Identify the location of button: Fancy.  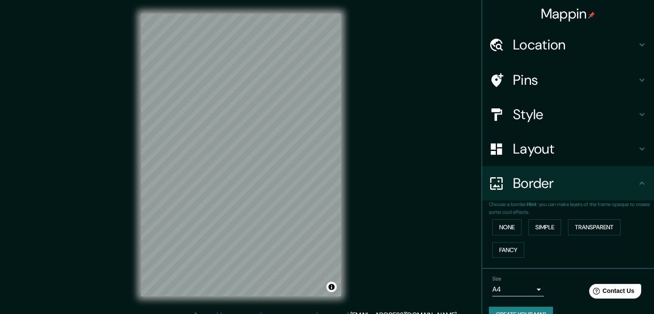
(508, 250).